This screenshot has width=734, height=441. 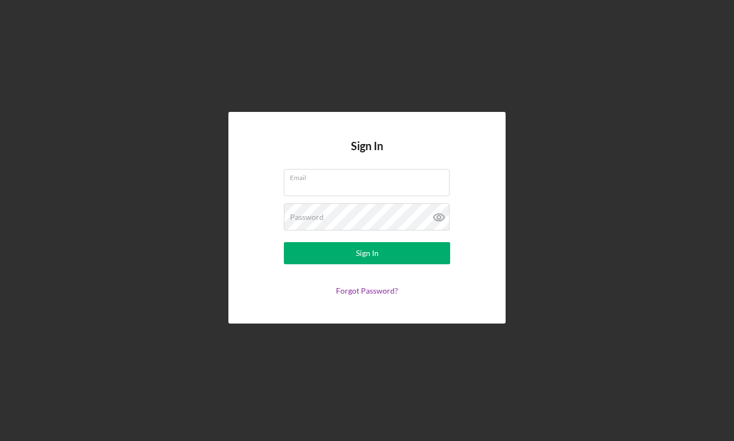 I want to click on h4: Sign In, so click(x=367, y=154).